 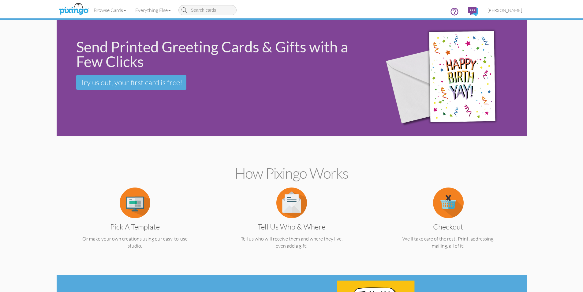 I want to click on img: pixingo logo, so click(x=74, y=9).